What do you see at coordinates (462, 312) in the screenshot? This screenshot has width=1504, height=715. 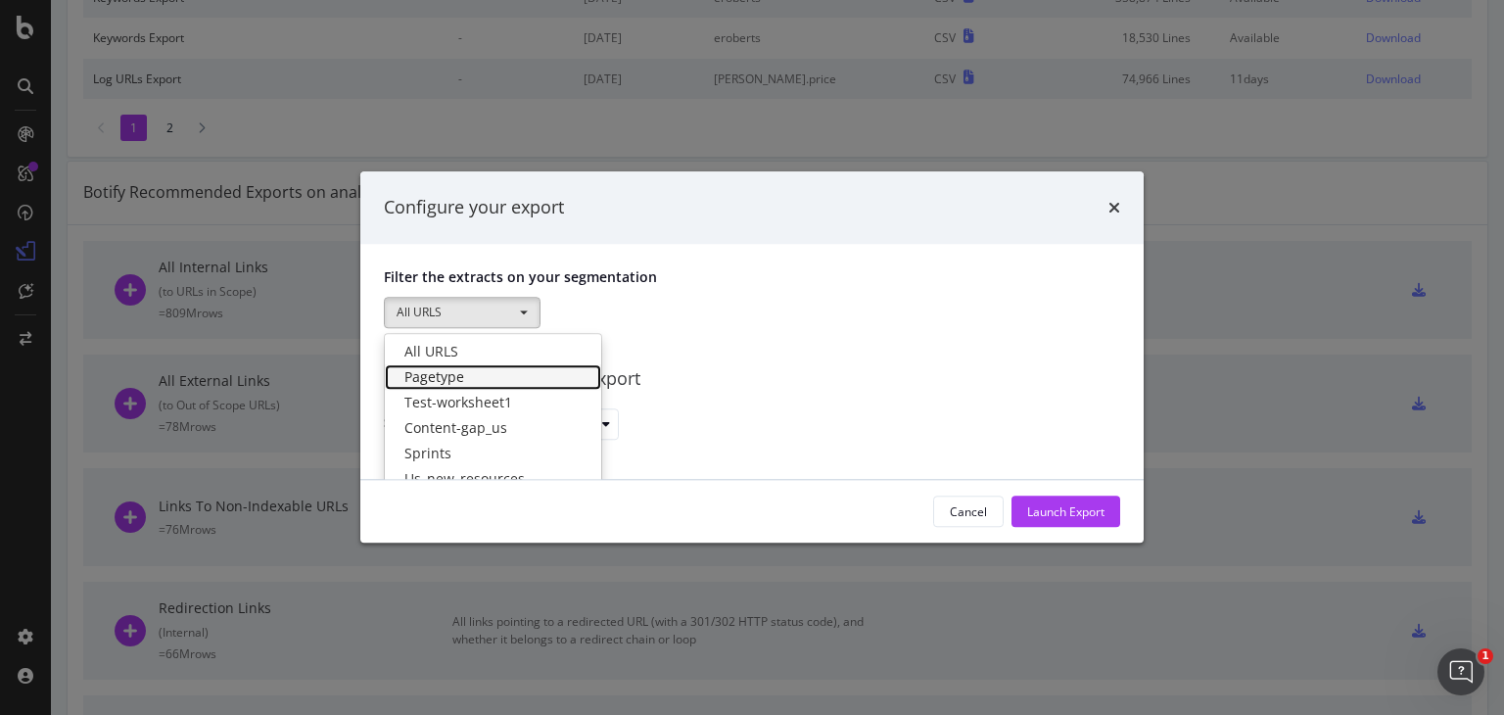 I see `button: All URLS` at bounding box center [462, 312].